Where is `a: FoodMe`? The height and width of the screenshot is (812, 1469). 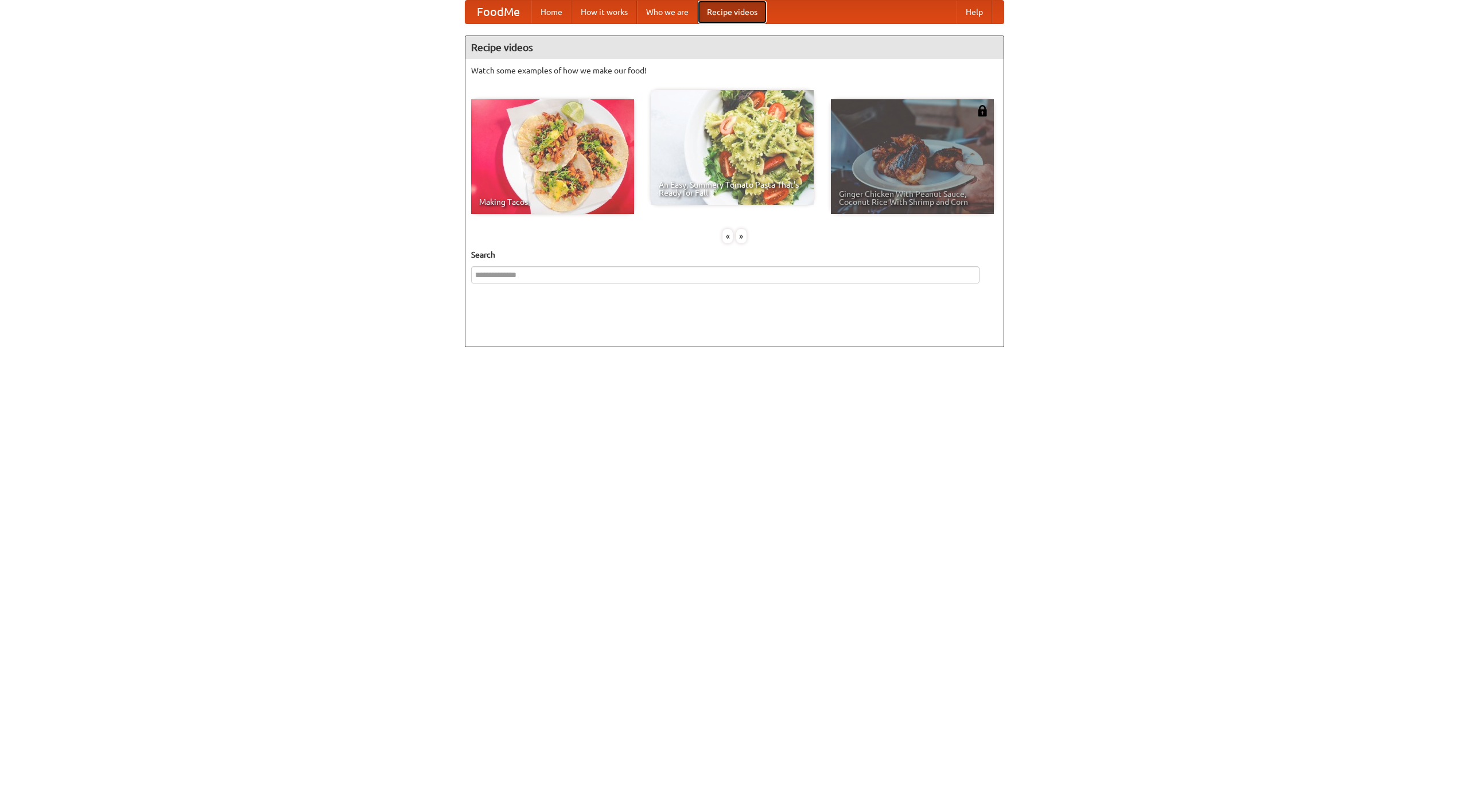
a: FoodMe is located at coordinates (498, 12).